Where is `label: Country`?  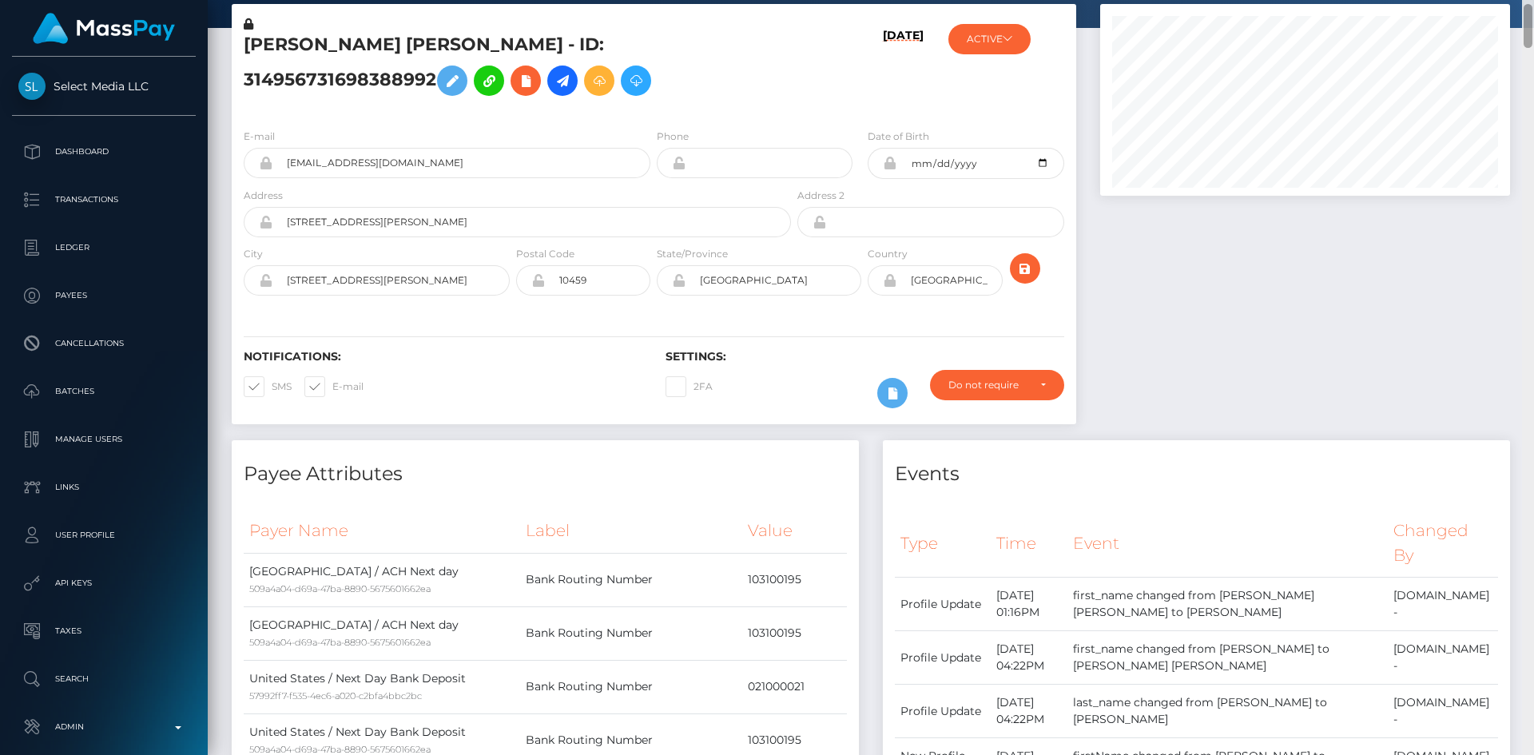
label: Country is located at coordinates (888, 254).